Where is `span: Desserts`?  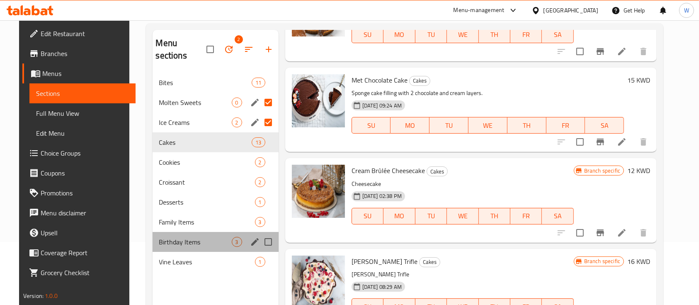
span: Desserts is located at coordinates (207, 202).